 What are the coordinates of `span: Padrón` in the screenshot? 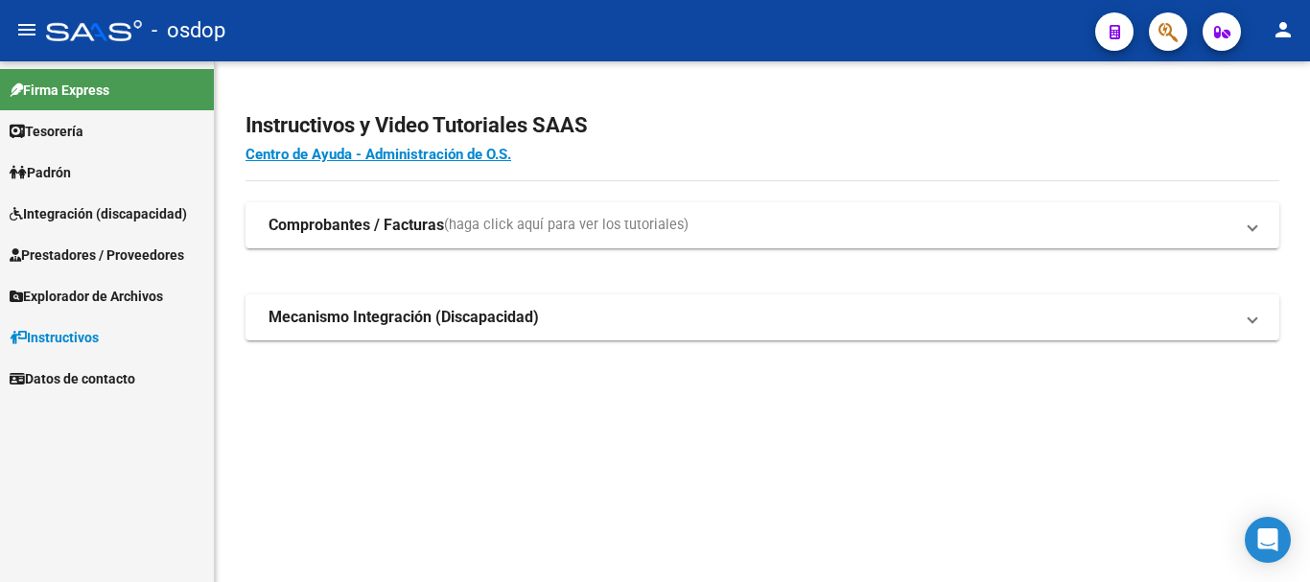 It's located at (40, 173).